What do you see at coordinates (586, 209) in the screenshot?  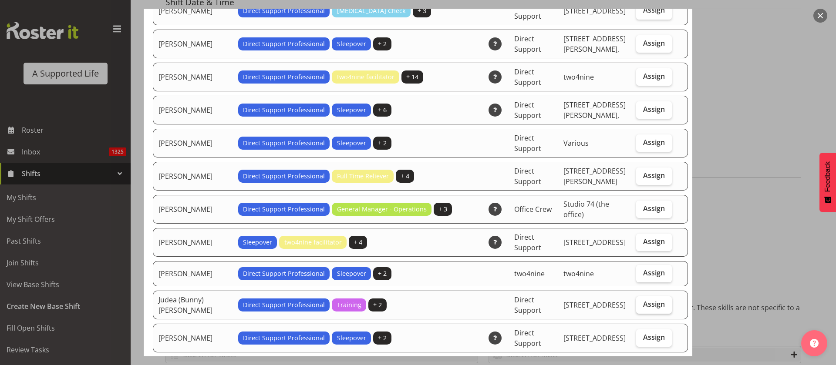 I see `span: Studio 74 (the office)` at bounding box center [586, 209].